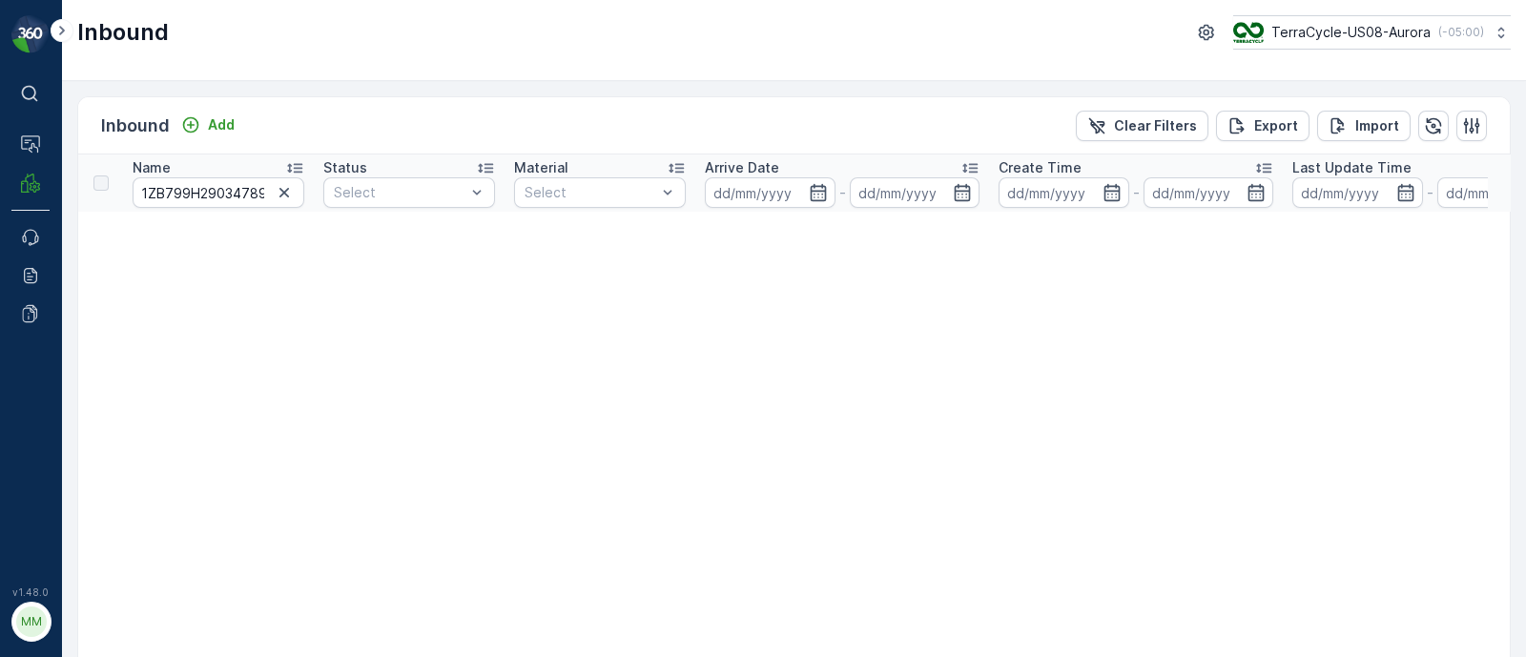 The image size is (1526, 657). I want to click on p: ( -05:00 ), so click(1461, 32).